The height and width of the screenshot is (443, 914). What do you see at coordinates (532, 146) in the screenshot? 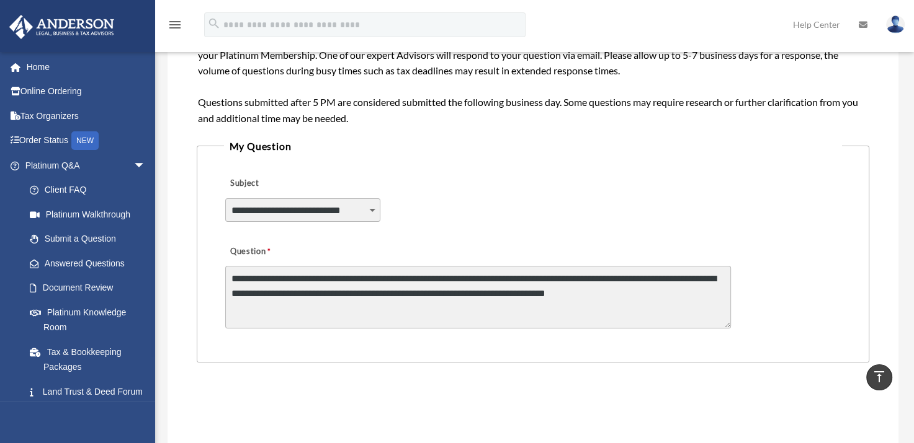
I see `legend: My Question` at bounding box center [532, 146].